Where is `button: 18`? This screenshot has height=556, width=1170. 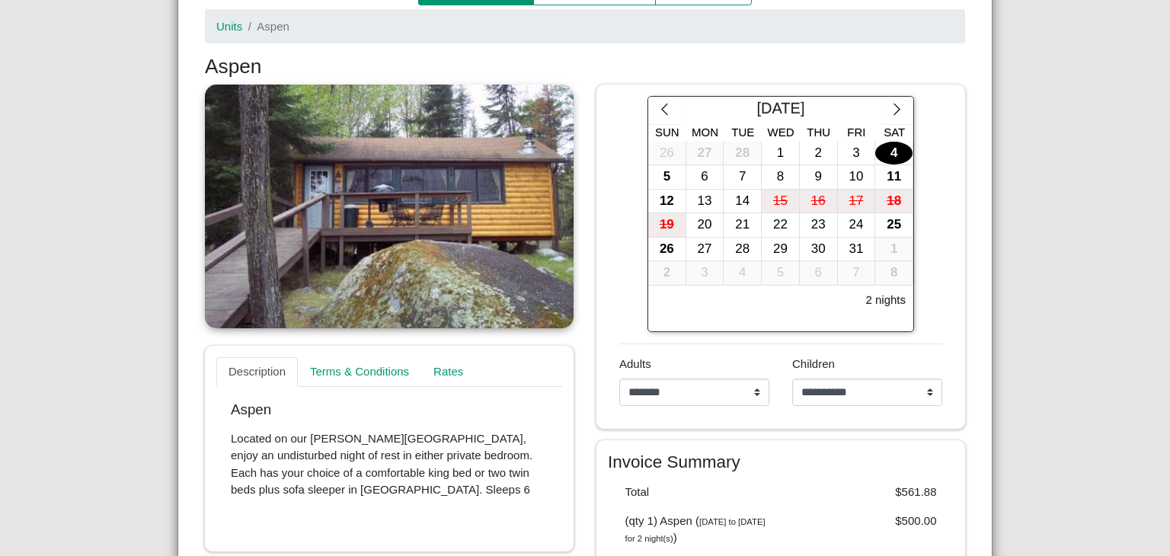
button: 18 is located at coordinates (894, 202).